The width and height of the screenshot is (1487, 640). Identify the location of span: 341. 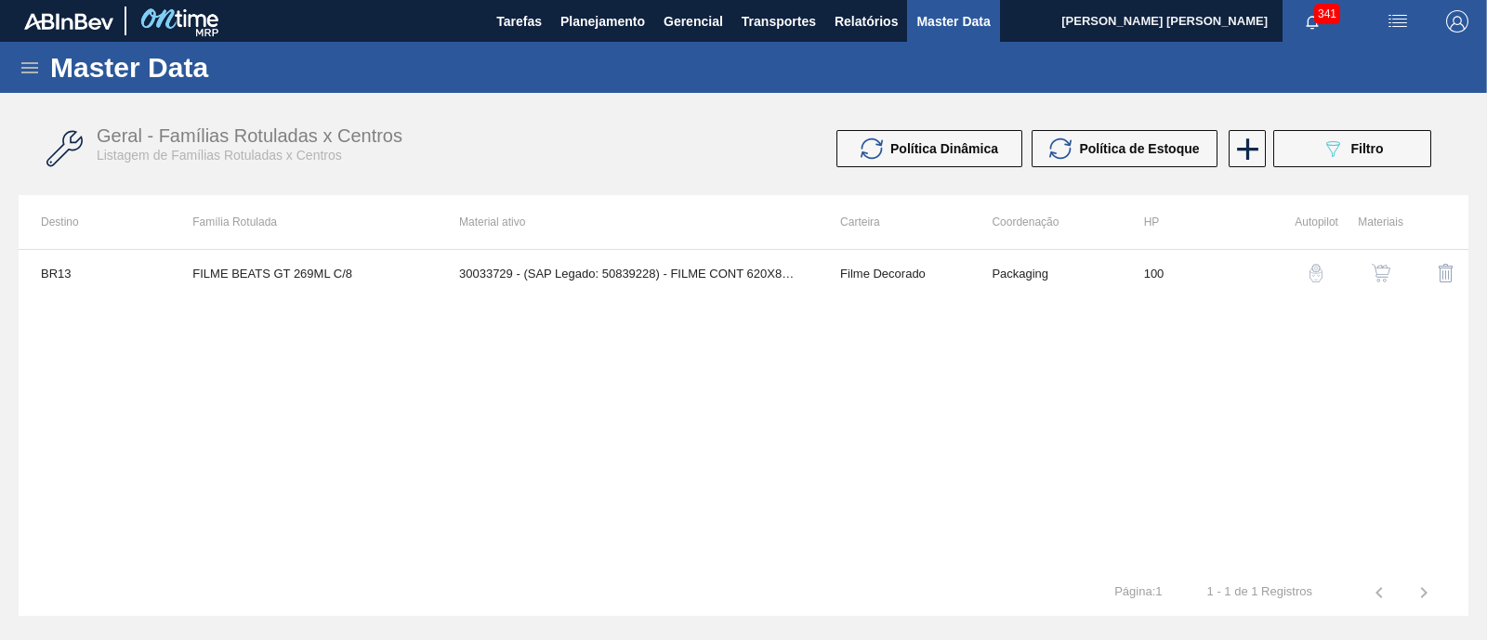
(1327, 14).